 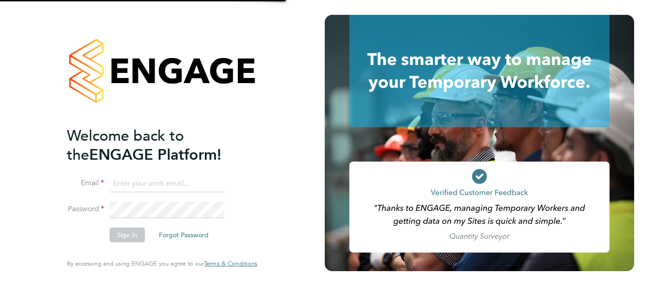 I want to click on button: Forgot Password, so click(x=183, y=235).